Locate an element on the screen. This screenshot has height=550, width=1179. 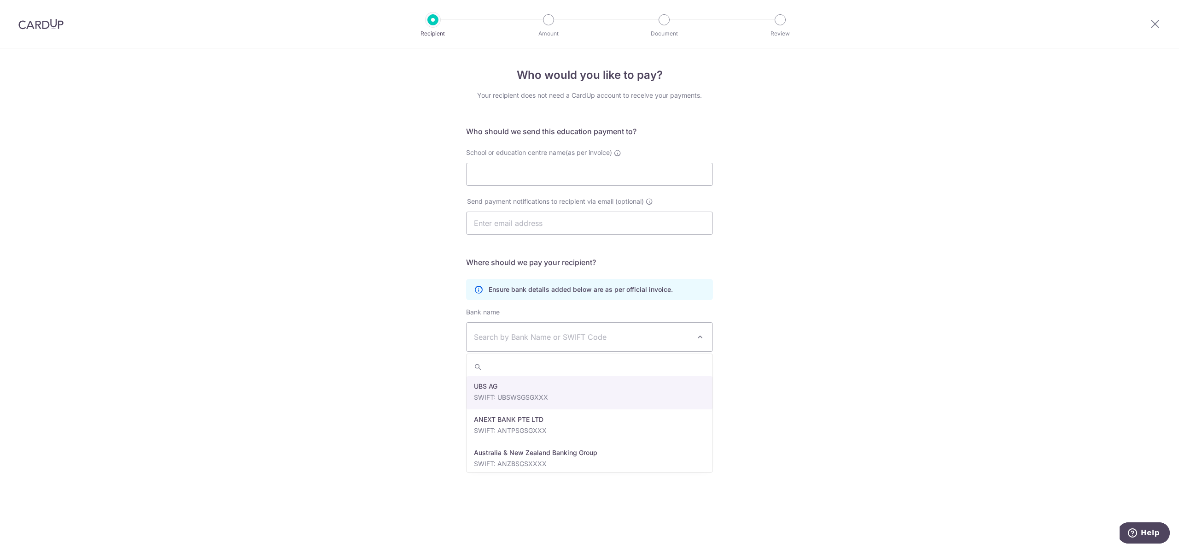
span: Search by Bank Name or SWIFT Code is located at coordinates (582, 337).